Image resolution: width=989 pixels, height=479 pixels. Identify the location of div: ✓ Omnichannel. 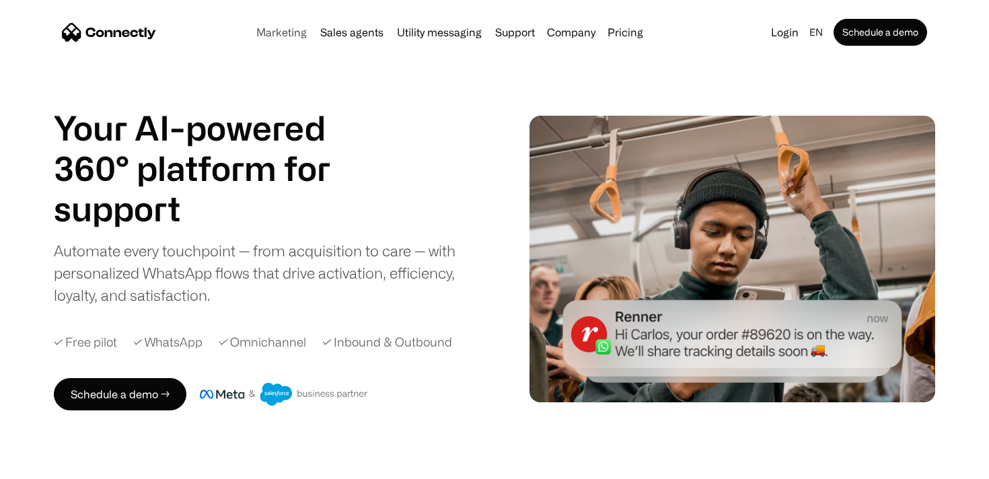
(262, 342).